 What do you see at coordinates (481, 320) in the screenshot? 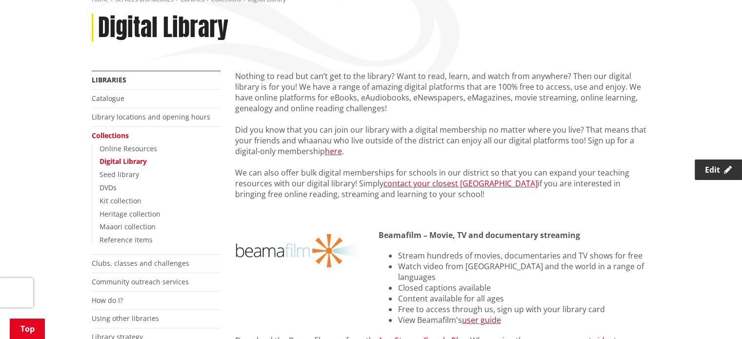
I see `a: user guide` at bounding box center [481, 320].